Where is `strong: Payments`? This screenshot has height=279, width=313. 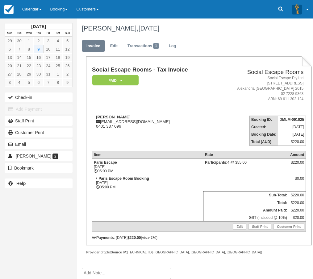 strong: Payments is located at coordinates (103, 238).